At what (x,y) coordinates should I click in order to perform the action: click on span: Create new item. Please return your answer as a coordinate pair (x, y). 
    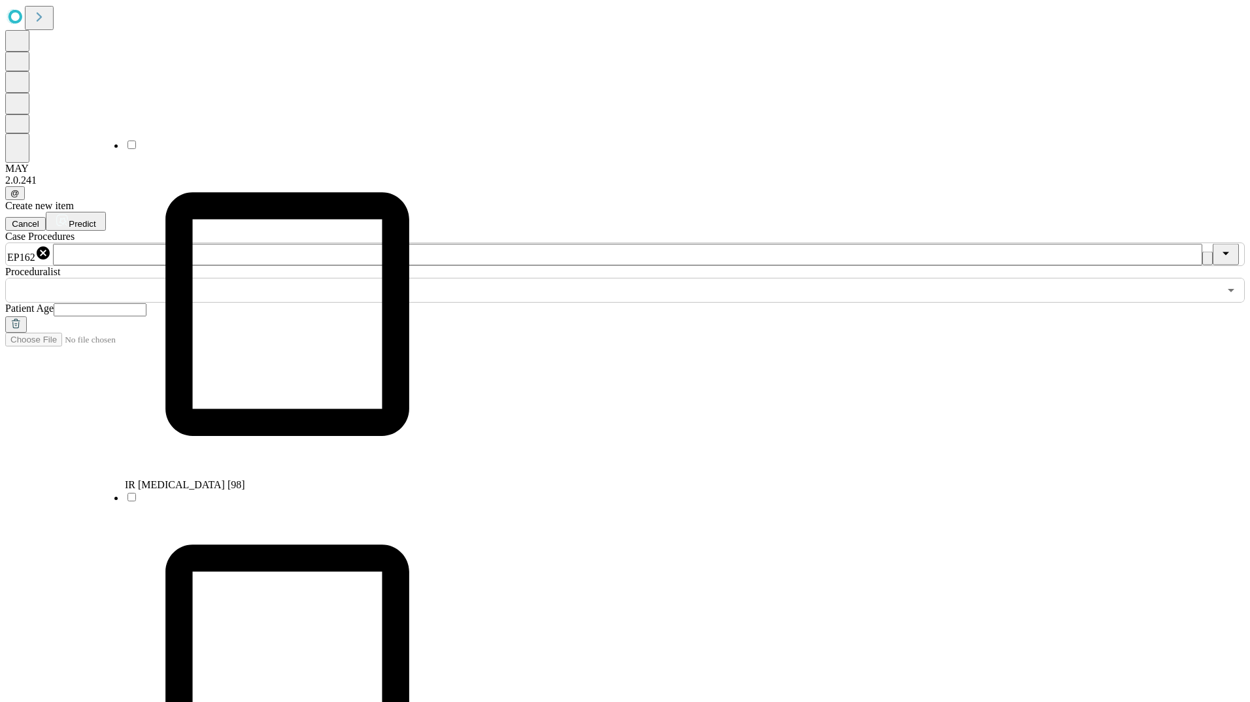
    Looking at the image, I should click on (39, 205).